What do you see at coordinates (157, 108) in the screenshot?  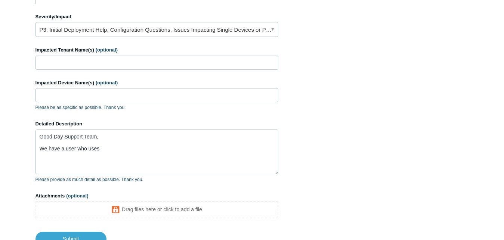 I see `p: Please be as specific as possible. Thank you.` at bounding box center [157, 108].